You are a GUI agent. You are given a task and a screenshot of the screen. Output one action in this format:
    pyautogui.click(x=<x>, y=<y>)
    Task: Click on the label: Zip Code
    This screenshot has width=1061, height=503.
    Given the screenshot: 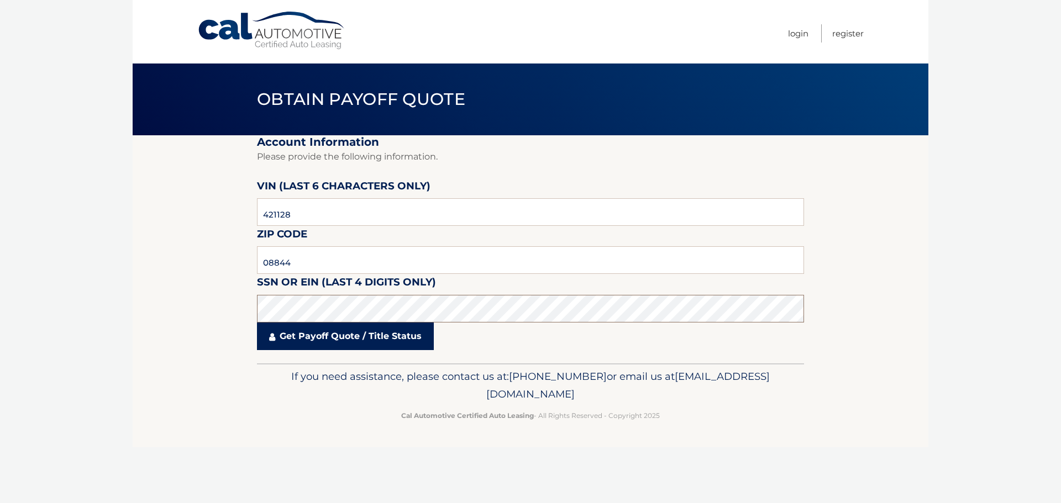 What is the action you would take?
    pyautogui.click(x=282, y=236)
    